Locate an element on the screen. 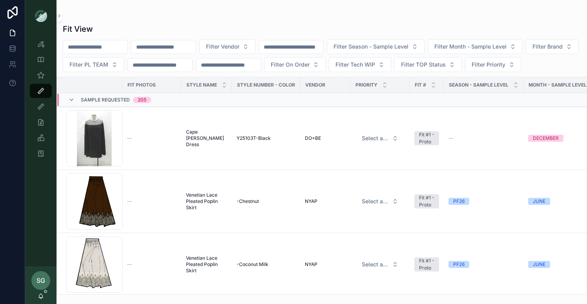  span: -Chestnut is located at coordinates (247, 202).